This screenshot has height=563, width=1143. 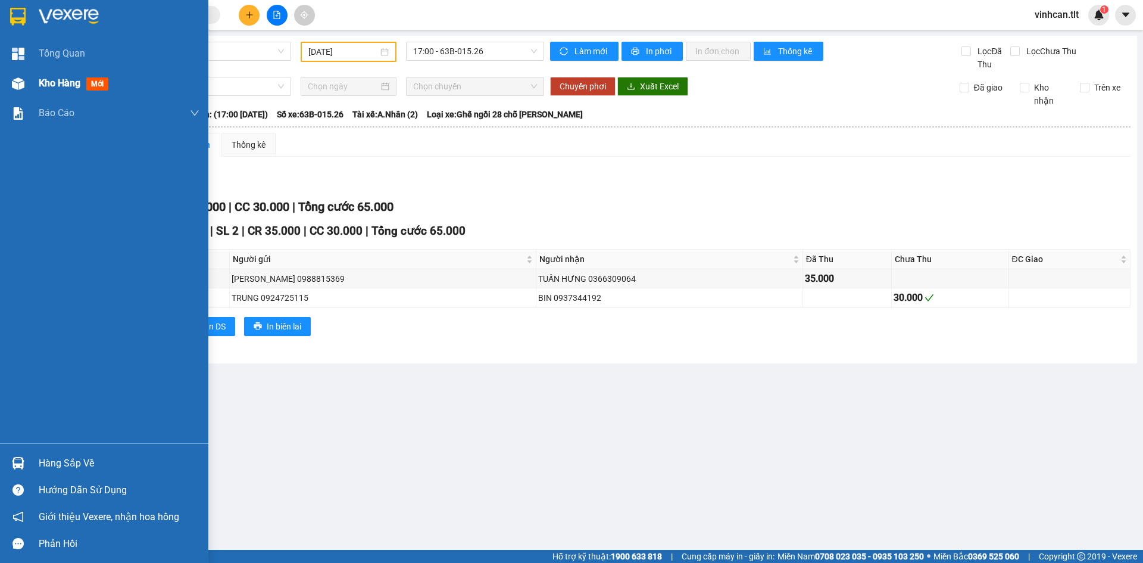 I want to click on span: CR 35.000, so click(x=274, y=230).